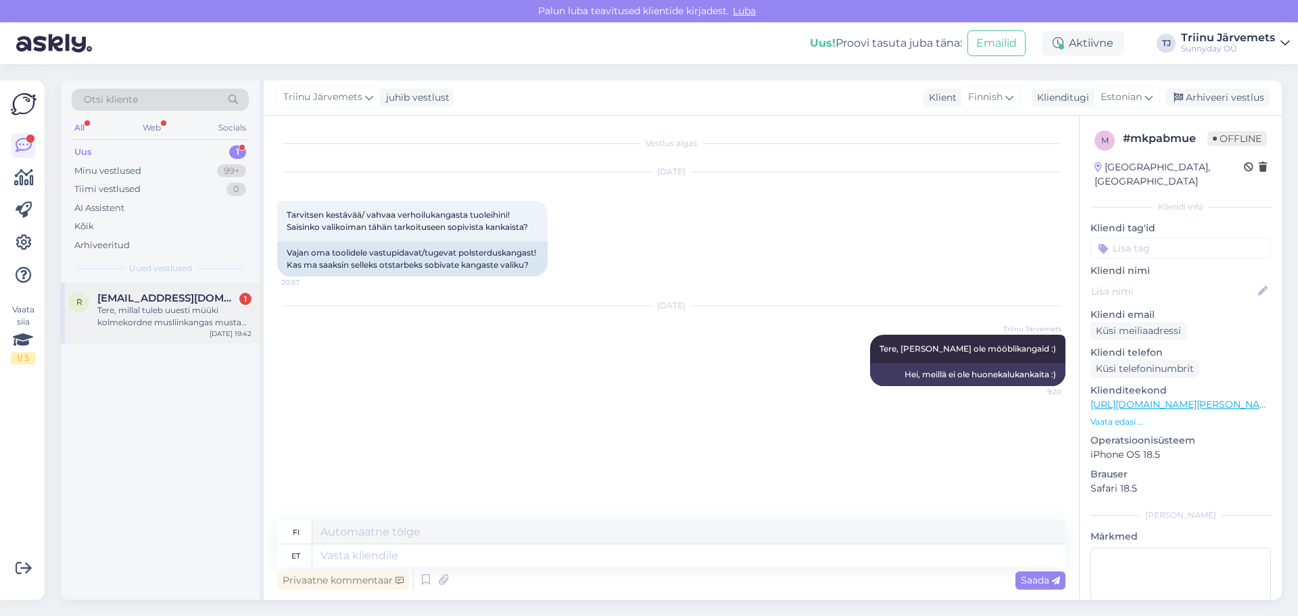 The height and width of the screenshot is (616, 1298). Describe the element at coordinates (84, 226) in the screenshot. I see `div: Kõik` at that location.